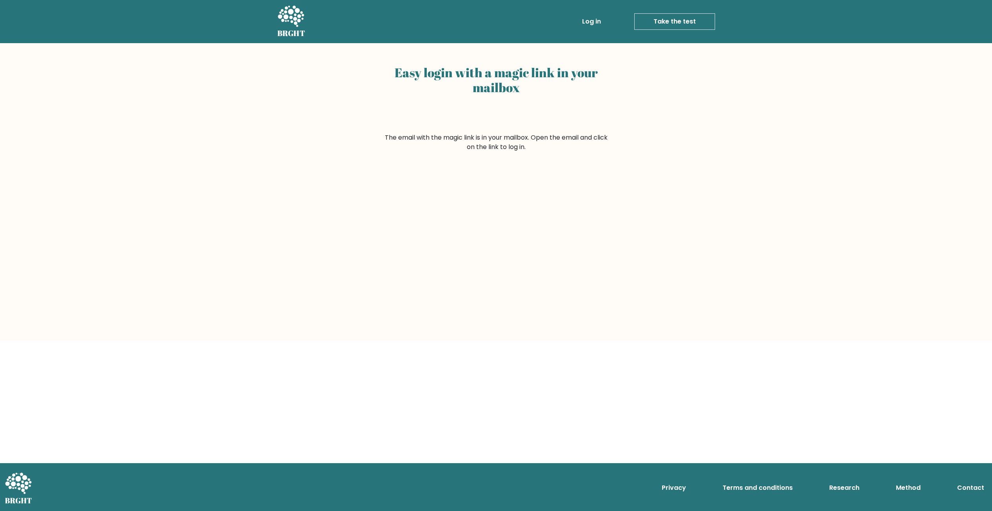 This screenshot has width=992, height=511. Describe the element at coordinates (291, 33) in the screenshot. I see `h5: BRGHT` at that location.